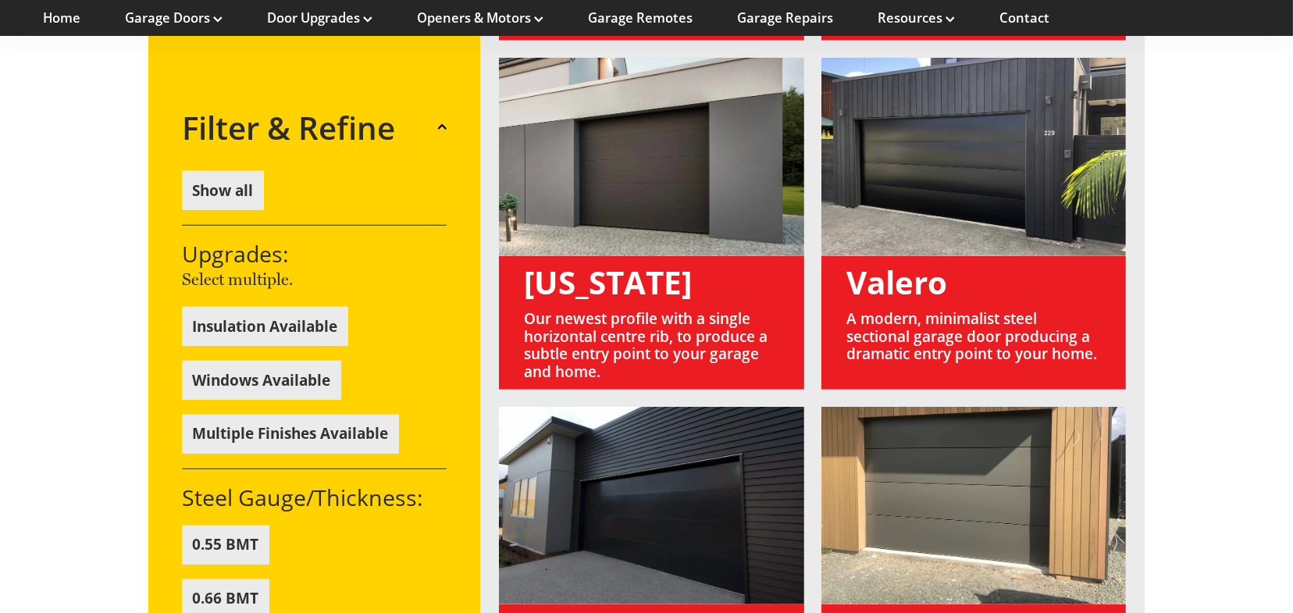  What do you see at coordinates (1024, 18) in the screenshot?
I see `a: Contact` at bounding box center [1024, 18].